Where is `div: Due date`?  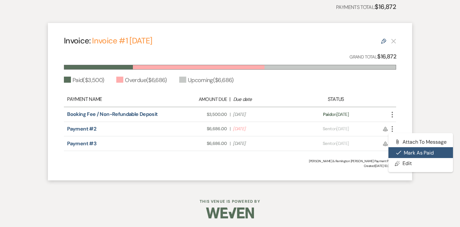
div: Due date is located at coordinates (262, 99).